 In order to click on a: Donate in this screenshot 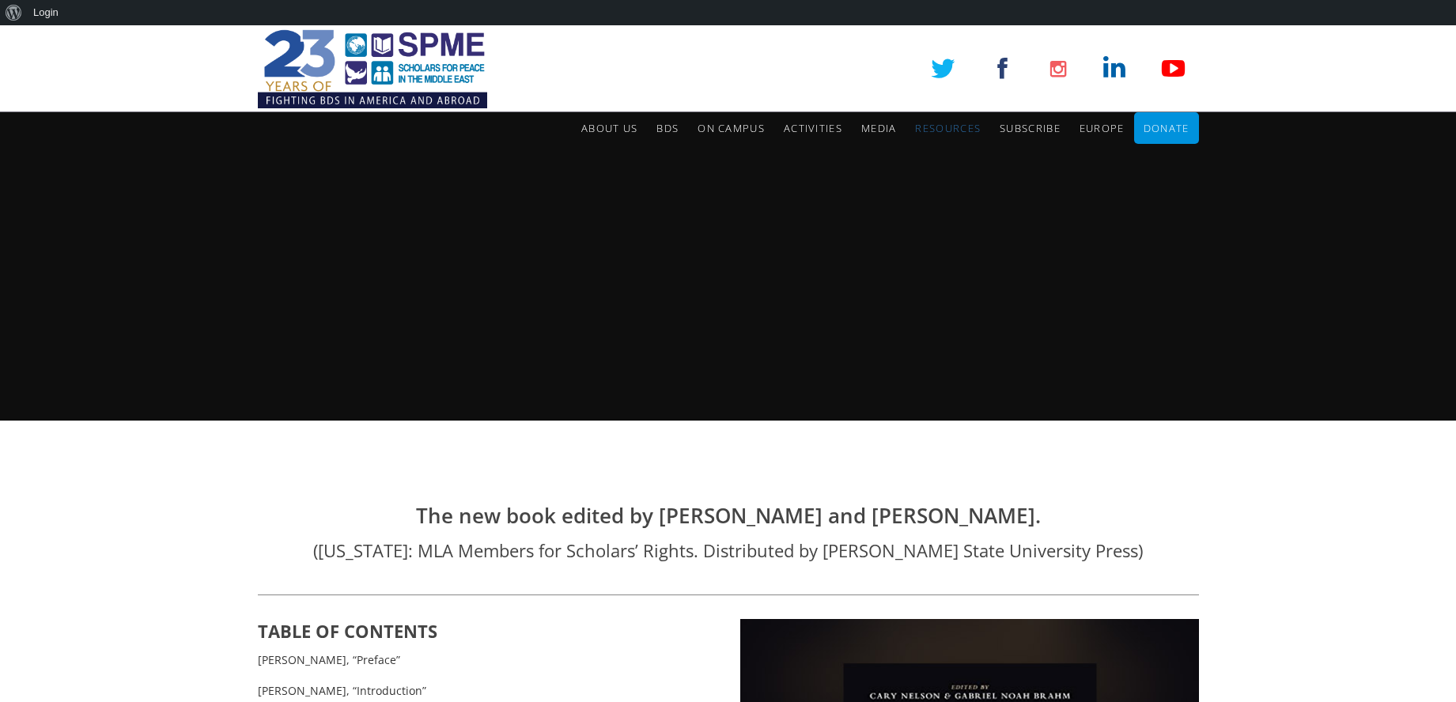, I will do `click(1166, 128)`.